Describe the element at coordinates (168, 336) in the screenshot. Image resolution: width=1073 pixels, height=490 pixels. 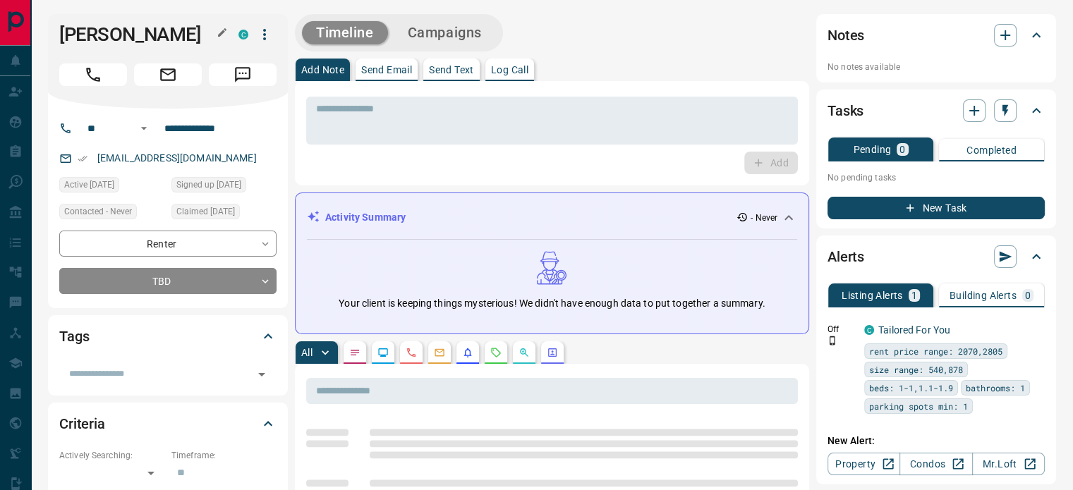
I see `div: Tags` at that location.